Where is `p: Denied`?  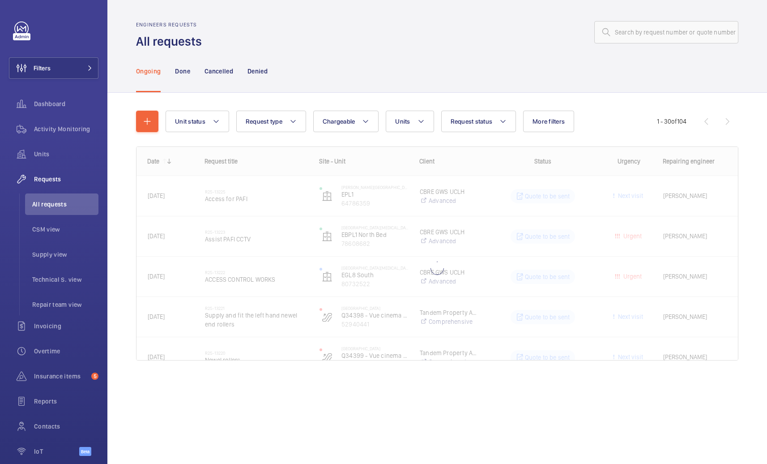 p: Denied is located at coordinates (257, 71).